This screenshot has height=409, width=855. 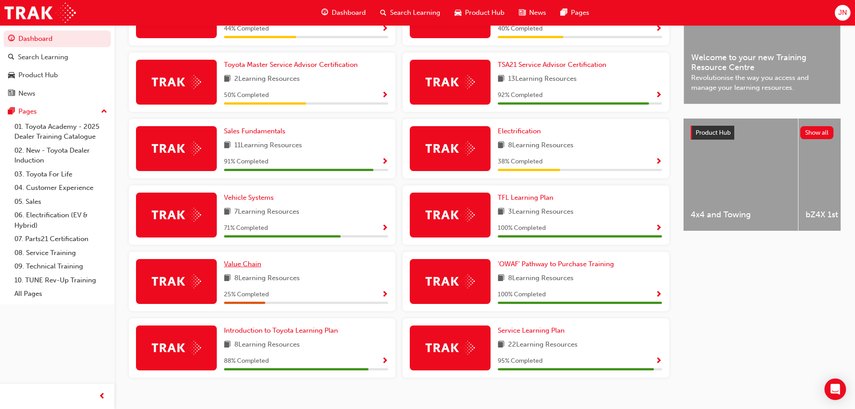 What do you see at coordinates (61, 266) in the screenshot?
I see `a: 09. Technical Training` at bounding box center [61, 266].